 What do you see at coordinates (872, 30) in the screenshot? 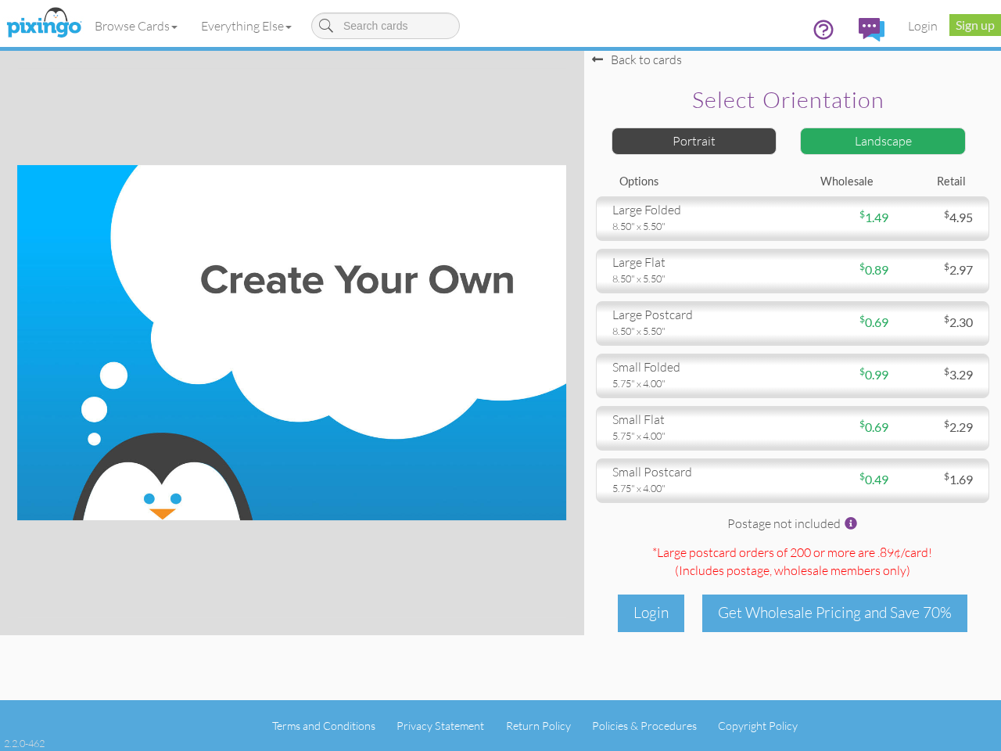
I see `img: comments.svg` at bounding box center [872, 30].